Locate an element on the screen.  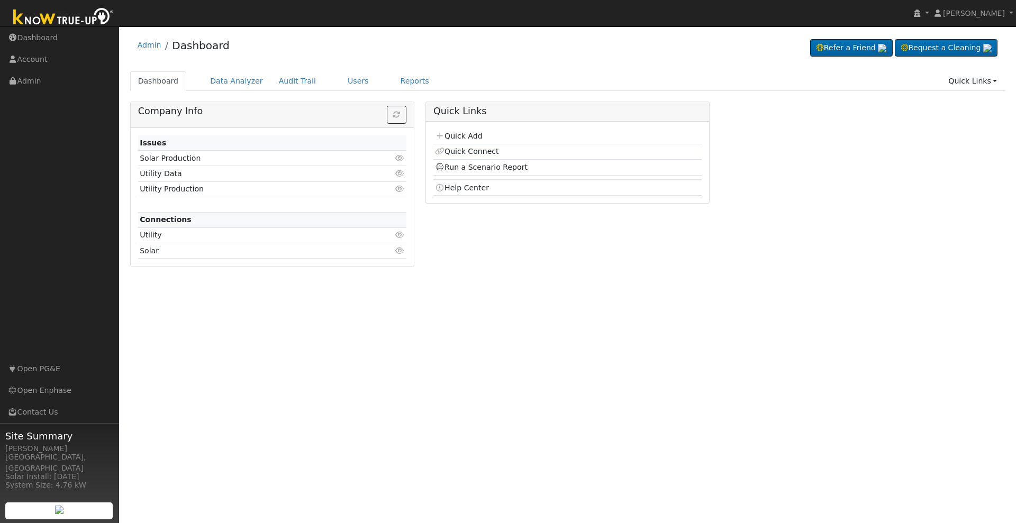
strong: Issues is located at coordinates (153, 143).